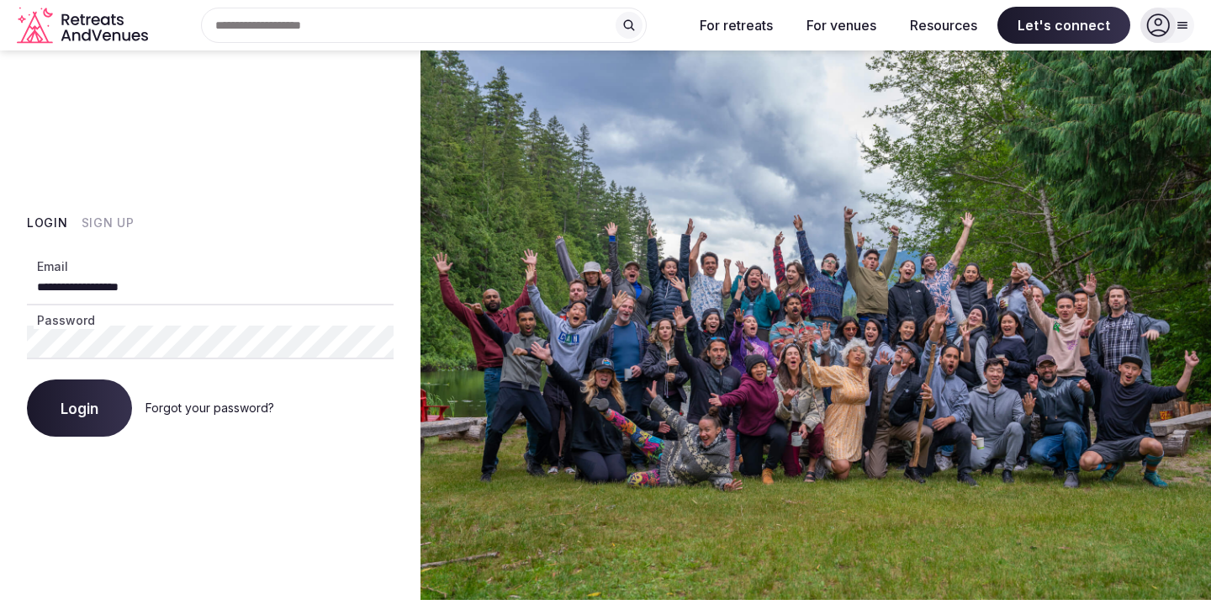  Describe the element at coordinates (84, 25) in the screenshot. I see `svg: Retreats and Venues company logo` at that location.